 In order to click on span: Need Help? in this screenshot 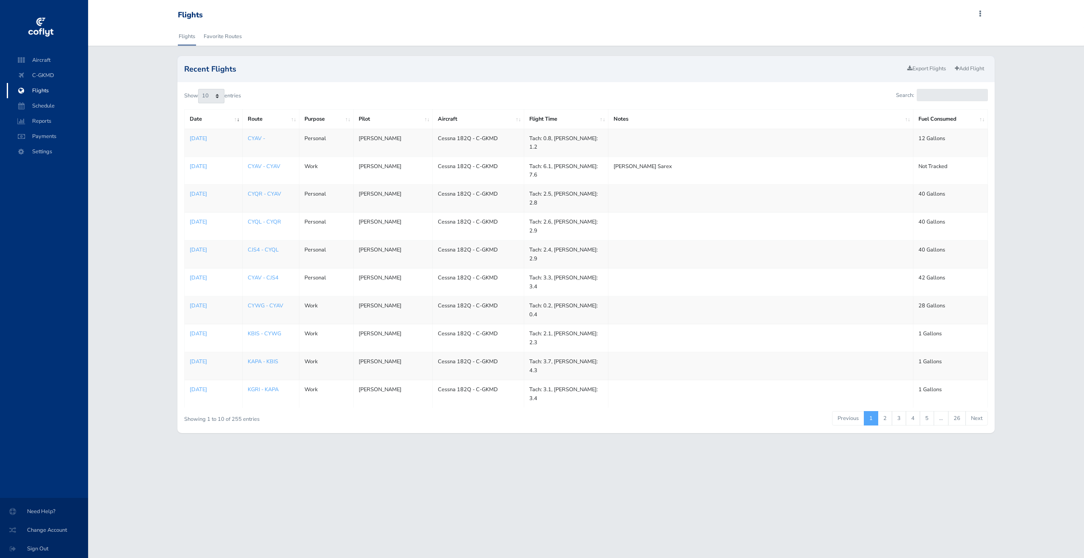, I will do `click(44, 511)`.